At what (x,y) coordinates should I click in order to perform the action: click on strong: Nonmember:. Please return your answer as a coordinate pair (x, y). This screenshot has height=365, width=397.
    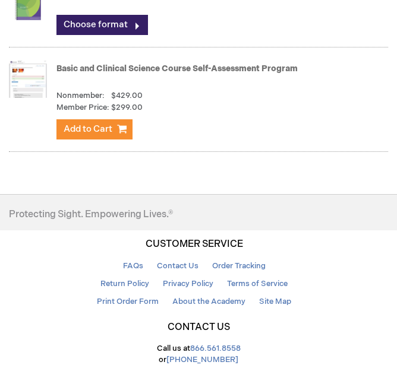
    Looking at the image, I should click on (80, 96).